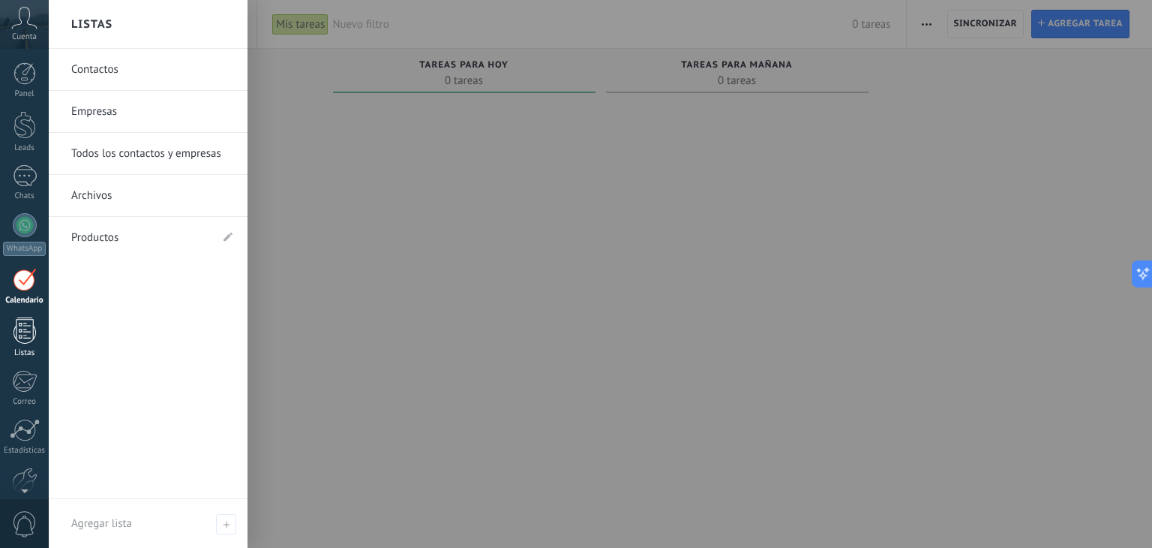  Describe the element at coordinates (25, 300) in the screenshot. I see `div: Calendario` at that location.